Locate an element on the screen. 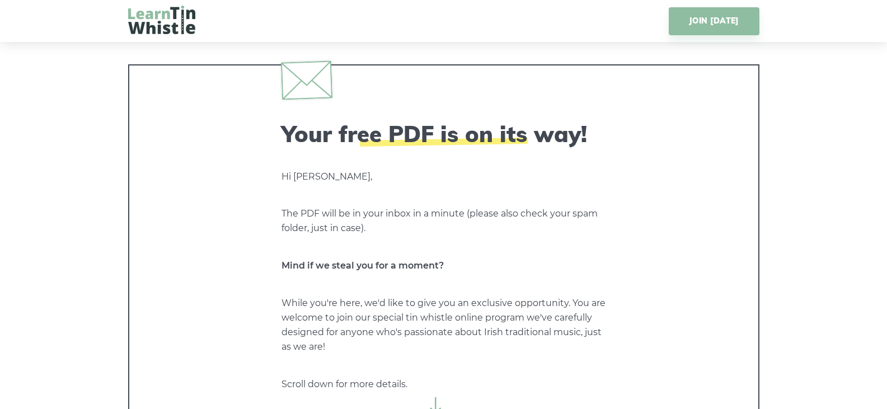 The height and width of the screenshot is (409, 887). h2: Your free PDF is on its way! is located at coordinates (444, 134).